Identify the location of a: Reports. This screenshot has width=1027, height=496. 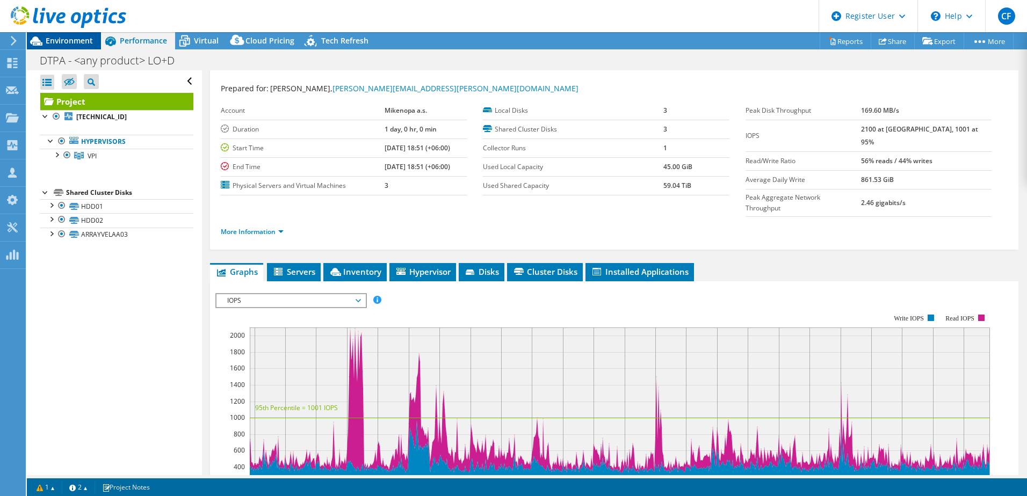
(846, 41).